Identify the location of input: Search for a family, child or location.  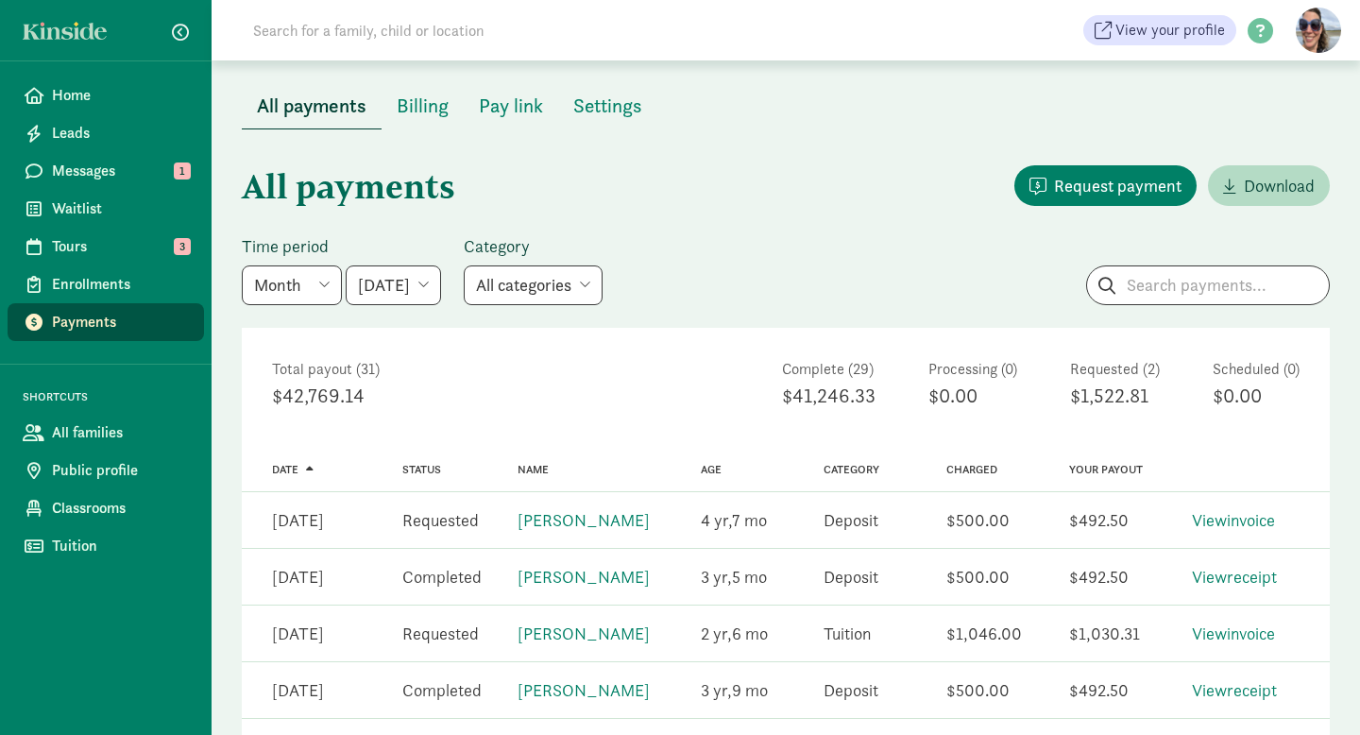
(506, 30).